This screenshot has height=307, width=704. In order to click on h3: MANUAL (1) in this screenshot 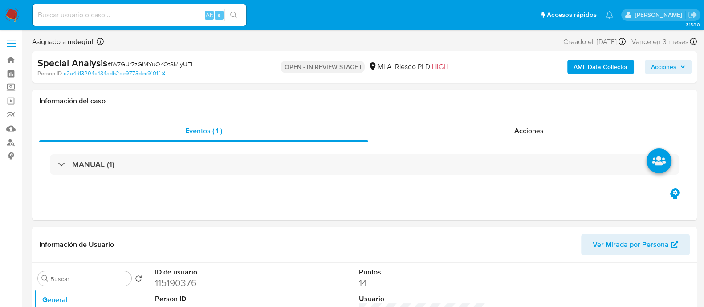, I will do `click(93, 164)`.